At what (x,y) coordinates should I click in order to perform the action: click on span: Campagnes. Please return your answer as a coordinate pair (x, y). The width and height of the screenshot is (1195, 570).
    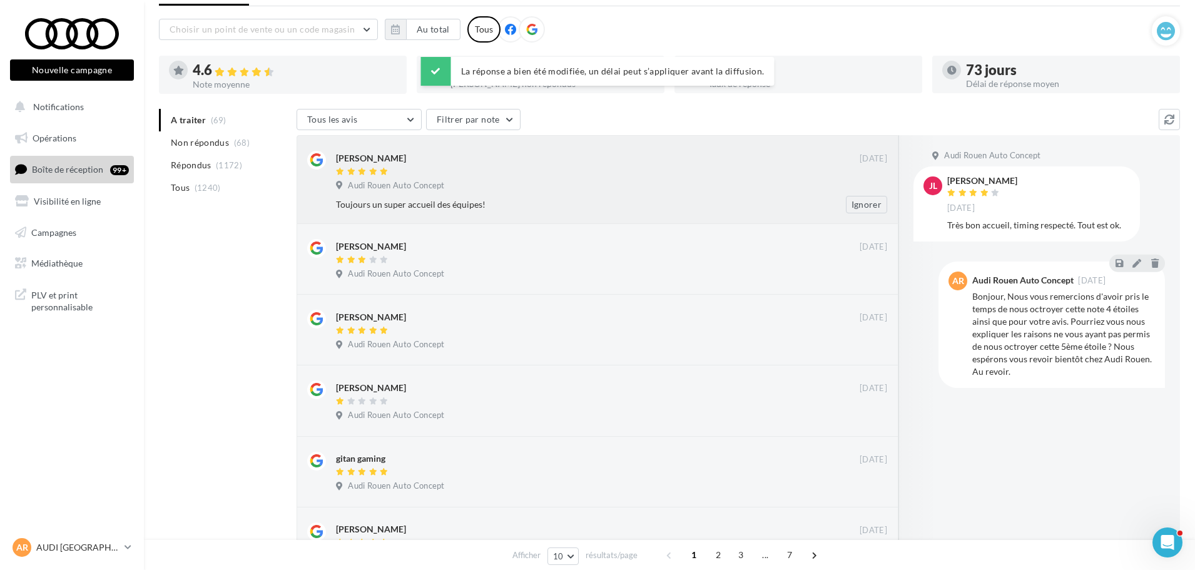
    Looking at the image, I should click on (54, 232).